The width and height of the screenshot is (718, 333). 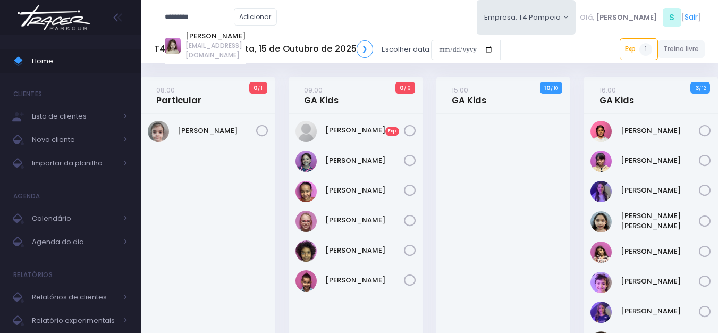 I want to click on h4: Relatórios, so click(x=33, y=275).